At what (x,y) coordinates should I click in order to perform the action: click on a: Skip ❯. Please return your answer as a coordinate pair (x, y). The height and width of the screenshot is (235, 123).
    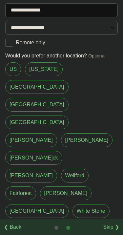
    Looking at the image, I should click on (111, 227).